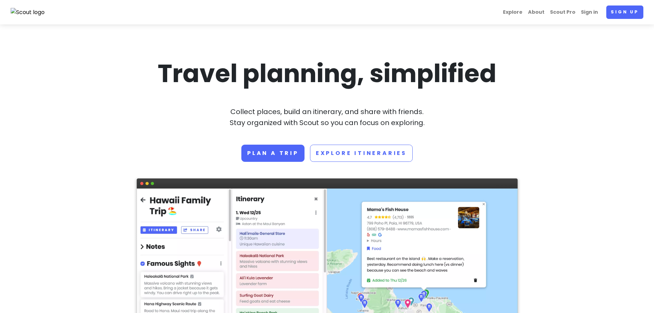 This screenshot has height=313, width=654. What do you see at coordinates (327, 117) in the screenshot?
I see `p: Collect places, build an itinerary, and share with friends. Stay organized with Scout so you can ...` at bounding box center [327, 117].